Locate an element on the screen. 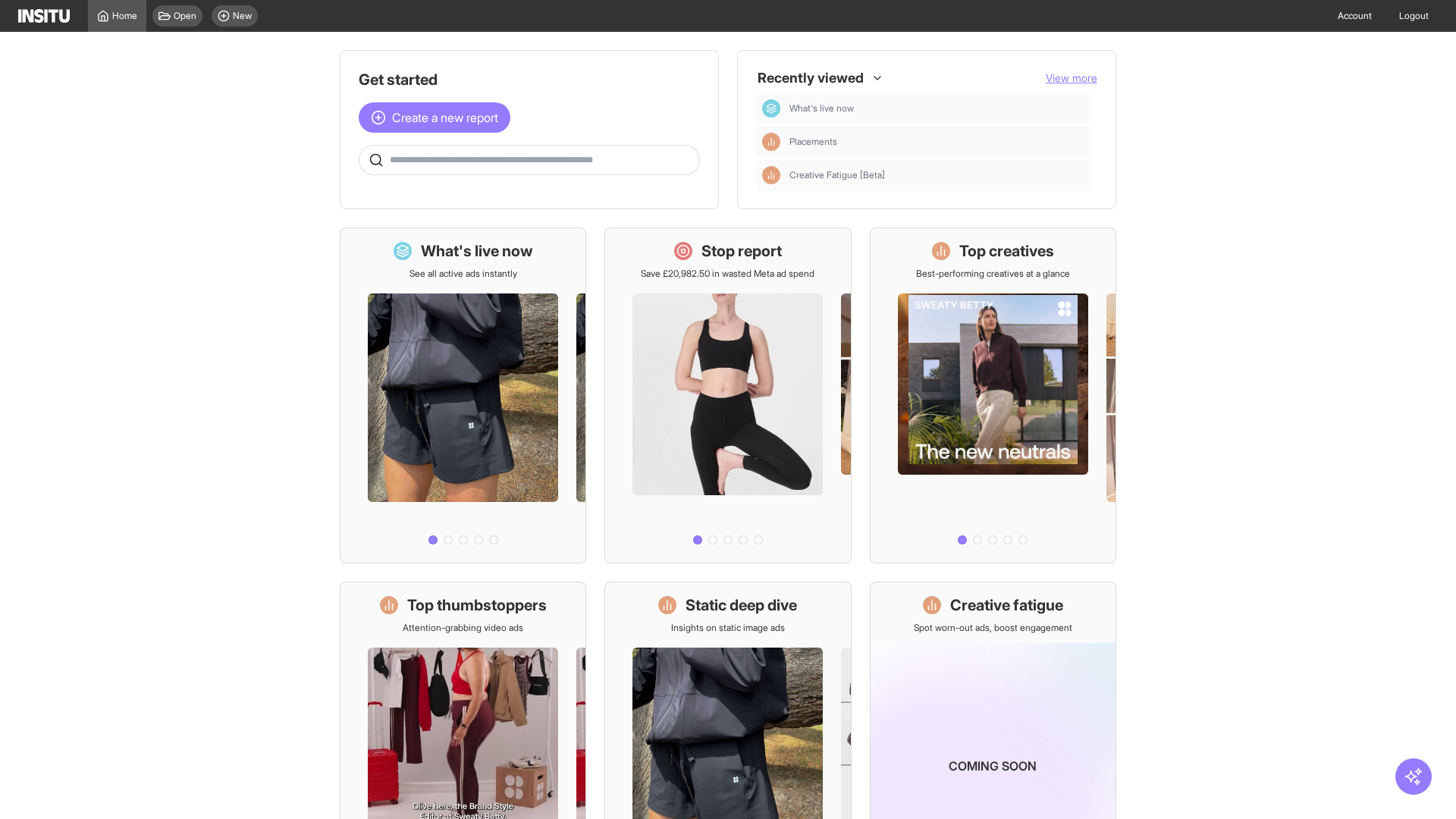  span: Create a new report is located at coordinates (446, 118).